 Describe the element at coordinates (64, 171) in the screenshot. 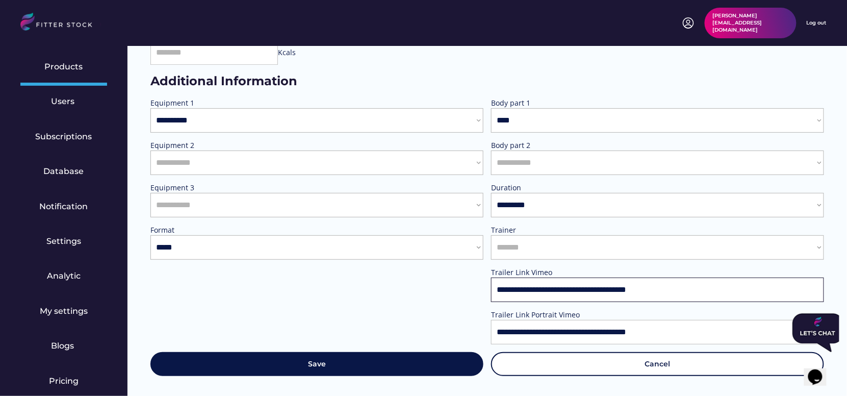

I see `div: Database` at that location.